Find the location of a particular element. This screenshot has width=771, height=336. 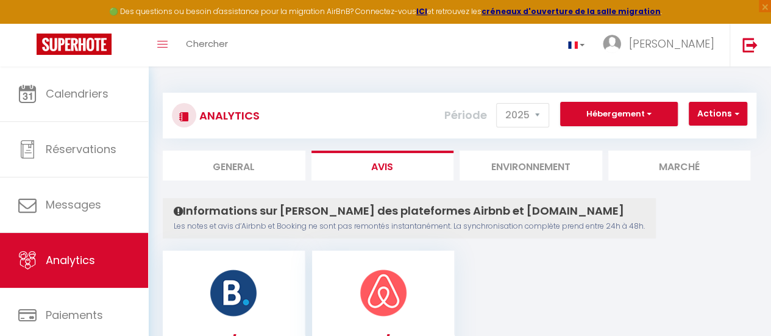

span: Messages is located at coordinates (73, 204).